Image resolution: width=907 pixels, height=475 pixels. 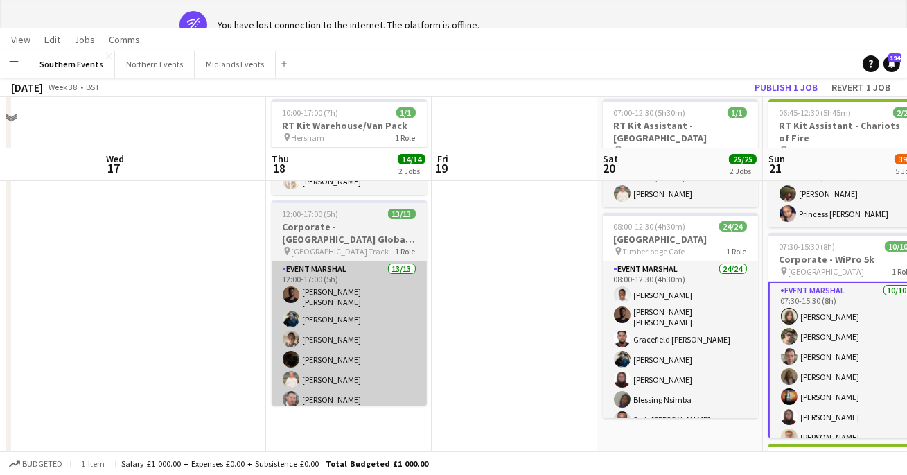 I want to click on span: 07:30-15:30 (8h), so click(x=807, y=246).